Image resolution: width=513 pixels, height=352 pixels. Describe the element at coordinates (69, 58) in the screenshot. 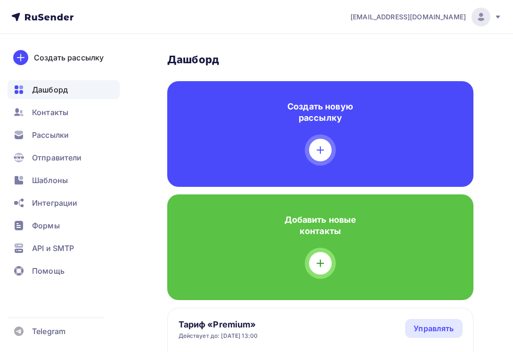

I see `div: Создать рассылку` at that location.